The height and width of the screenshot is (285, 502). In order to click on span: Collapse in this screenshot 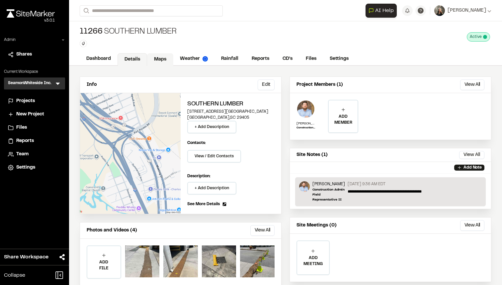, I will do `click(15, 275)`.